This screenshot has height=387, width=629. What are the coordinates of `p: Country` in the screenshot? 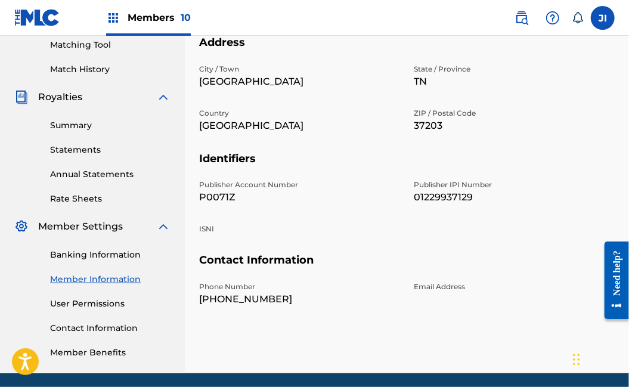 It's located at (299, 113).